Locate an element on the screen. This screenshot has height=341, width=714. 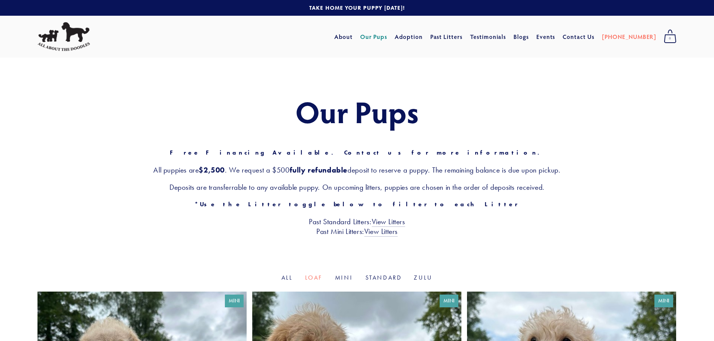
h3: Deposits are transferrable to any available puppy. On upcoming litters, puppies are chosen in the... is located at coordinates (357, 187).